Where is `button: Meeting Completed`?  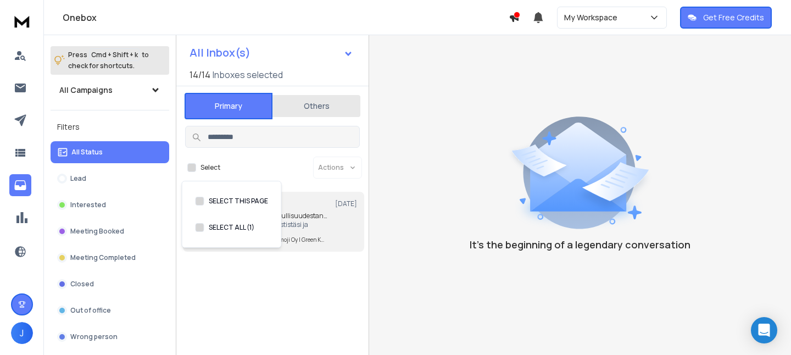 button: Meeting Completed is located at coordinates (110, 258).